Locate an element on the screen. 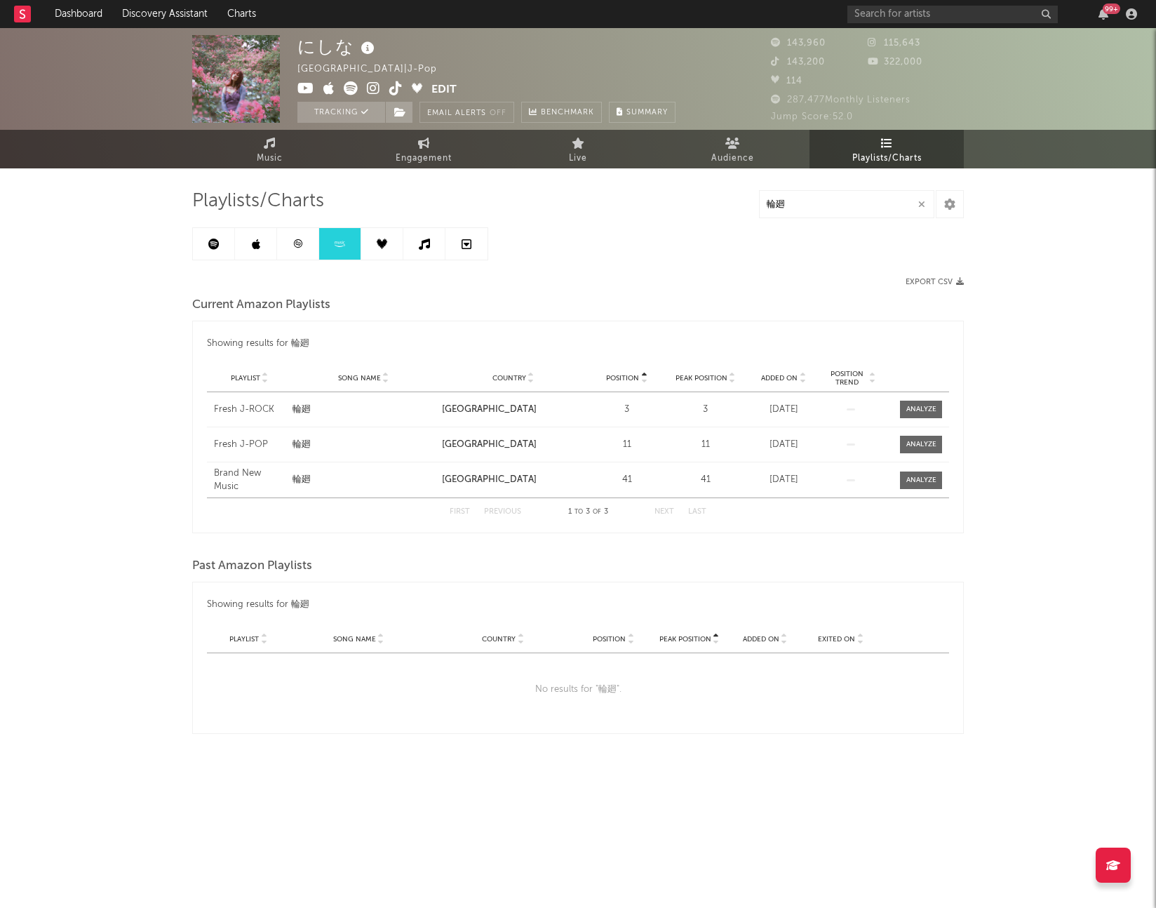  input: Search Playlists/Charts is located at coordinates (847, 204).